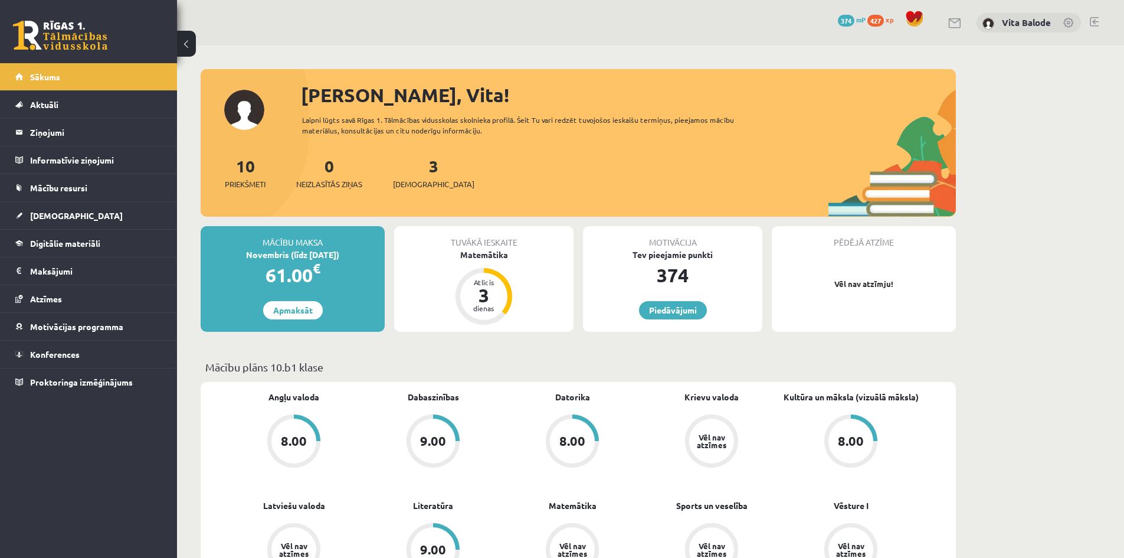  I want to click on div: Tuvākā ieskaite, so click(484, 237).